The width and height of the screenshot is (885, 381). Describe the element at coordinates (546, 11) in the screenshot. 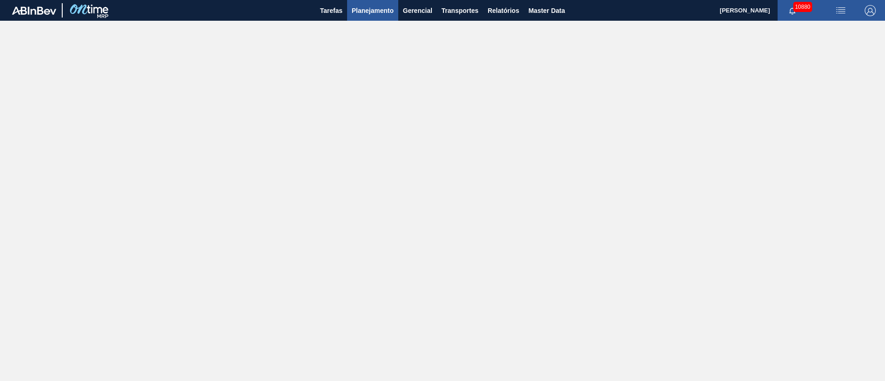

I see `span: Master Data` at that location.